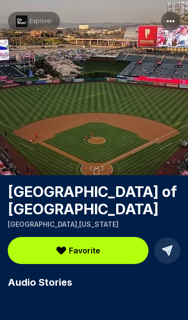 This screenshot has height=320, width=188. What do you see at coordinates (34, 21) in the screenshot?
I see `button: Go to homepage` at bounding box center [34, 21].